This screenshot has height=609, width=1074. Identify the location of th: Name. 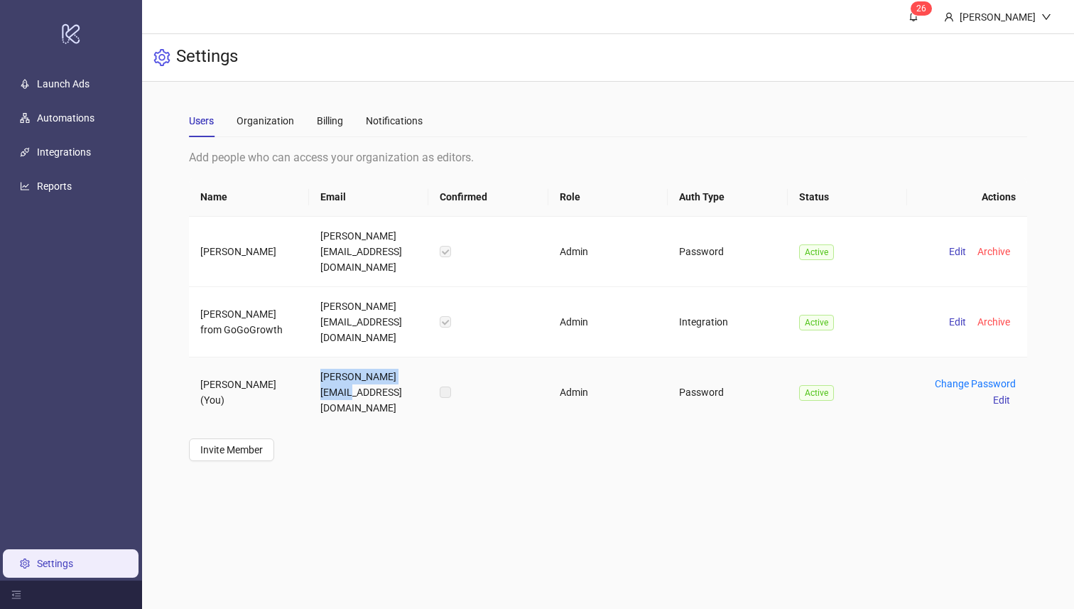
(249, 197).